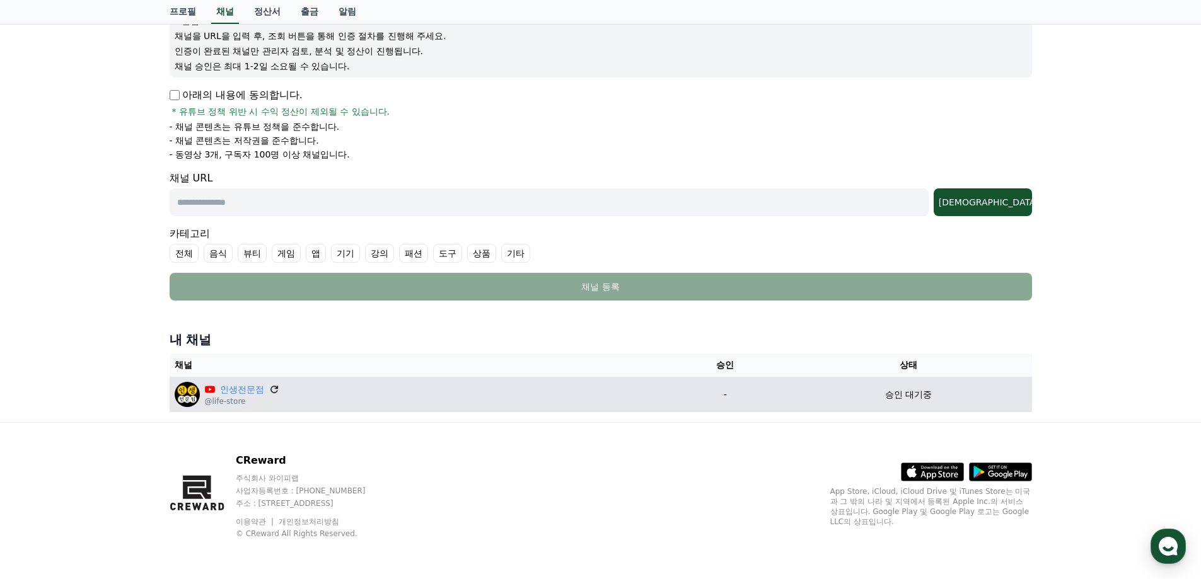 The image size is (1201, 579). What do you see at coordinates (448, 253) in the screenshot?
I see `label: 도구` at bounding box center [448, 253].